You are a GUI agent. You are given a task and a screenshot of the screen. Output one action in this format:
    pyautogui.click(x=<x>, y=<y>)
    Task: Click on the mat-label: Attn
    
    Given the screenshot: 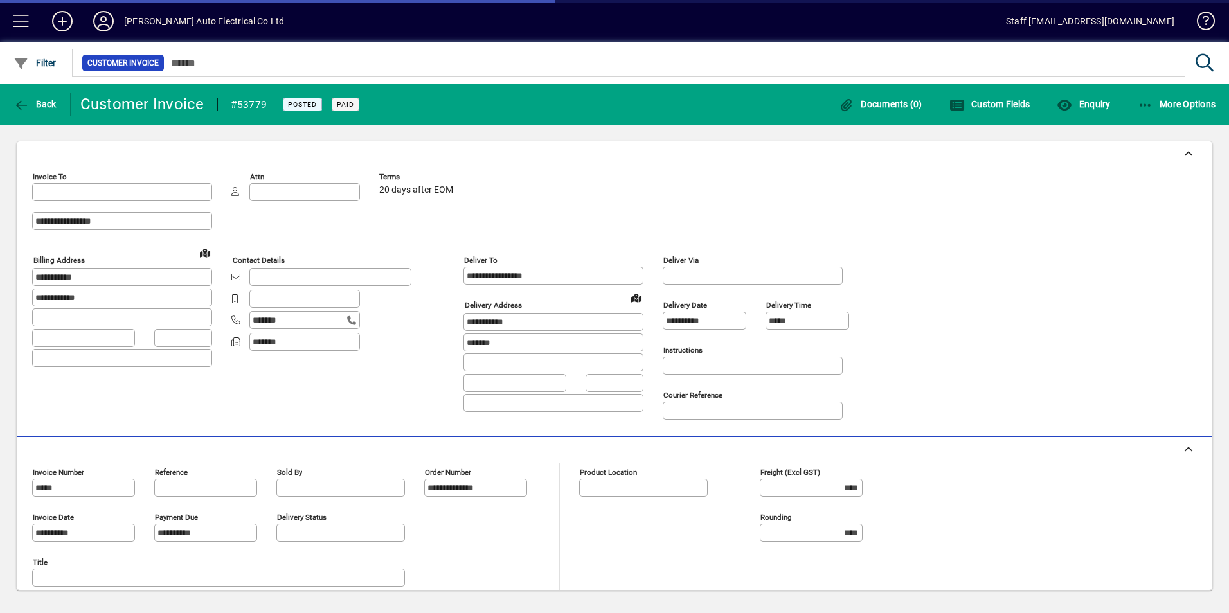 What is the action you would take?
    pyautogui.click(x=257, y=177)
    